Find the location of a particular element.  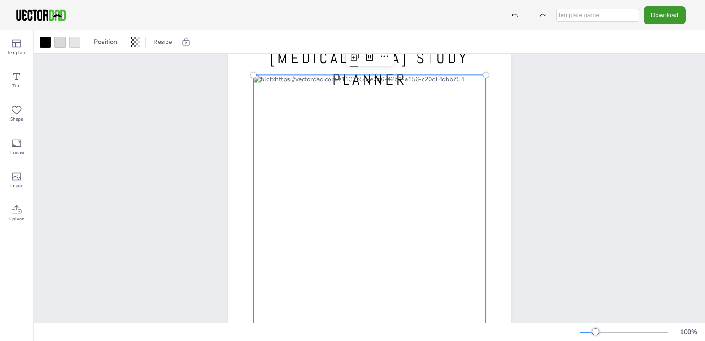

span: Frame is located at coordinates (17, 152).